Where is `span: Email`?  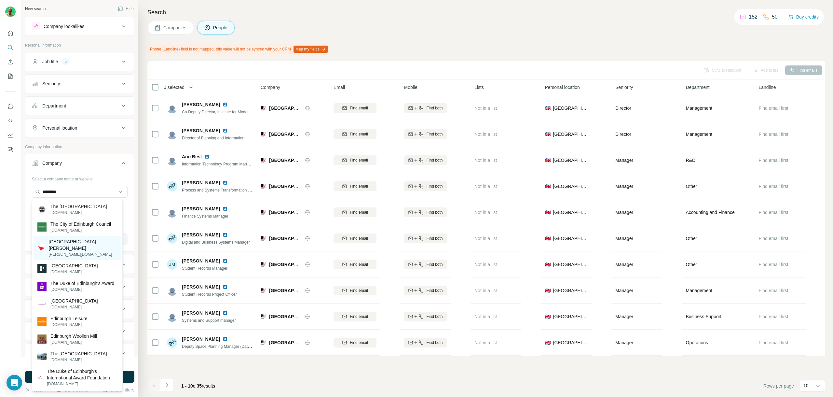 span: Email is located at coordinates (339, 87).